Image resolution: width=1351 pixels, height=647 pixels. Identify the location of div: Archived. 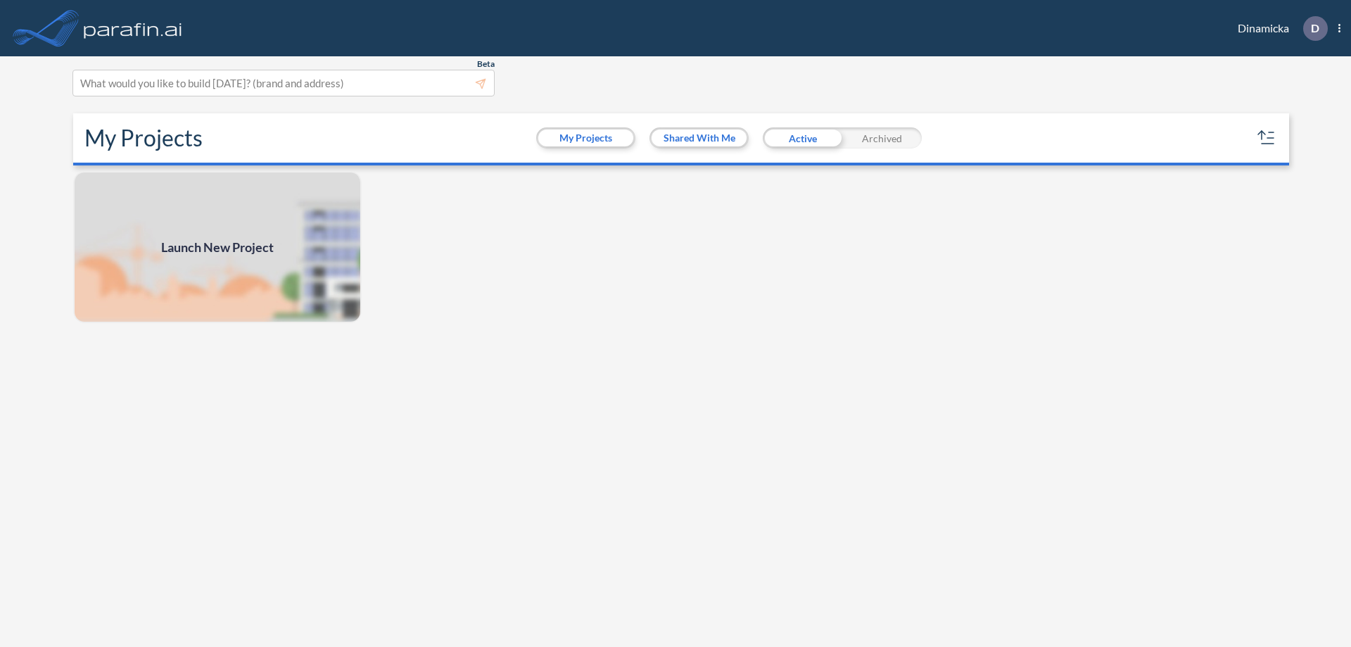
(882, 138).